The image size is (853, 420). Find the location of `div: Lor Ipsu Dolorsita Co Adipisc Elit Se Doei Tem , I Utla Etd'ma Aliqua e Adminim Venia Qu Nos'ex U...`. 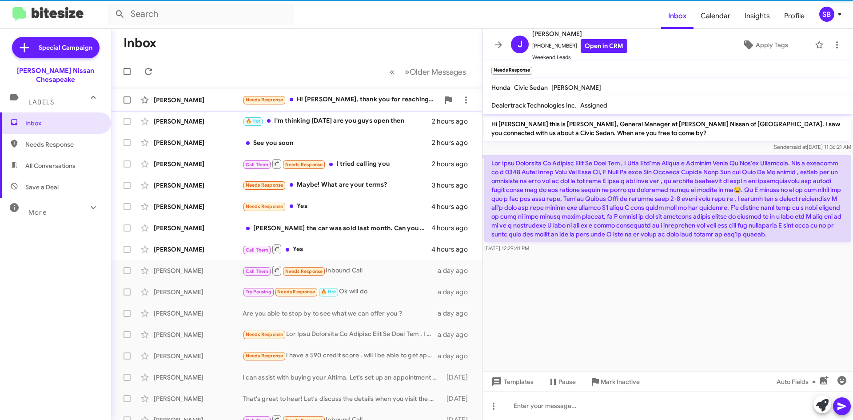

div: Lor Ipsu Dolorsita Co Adipisc Elit Se Doei Tem , I Utla Etd'ma Aliqua e Adminim Venia Qu Nos'ex U... is located at coordinates (340, 334).